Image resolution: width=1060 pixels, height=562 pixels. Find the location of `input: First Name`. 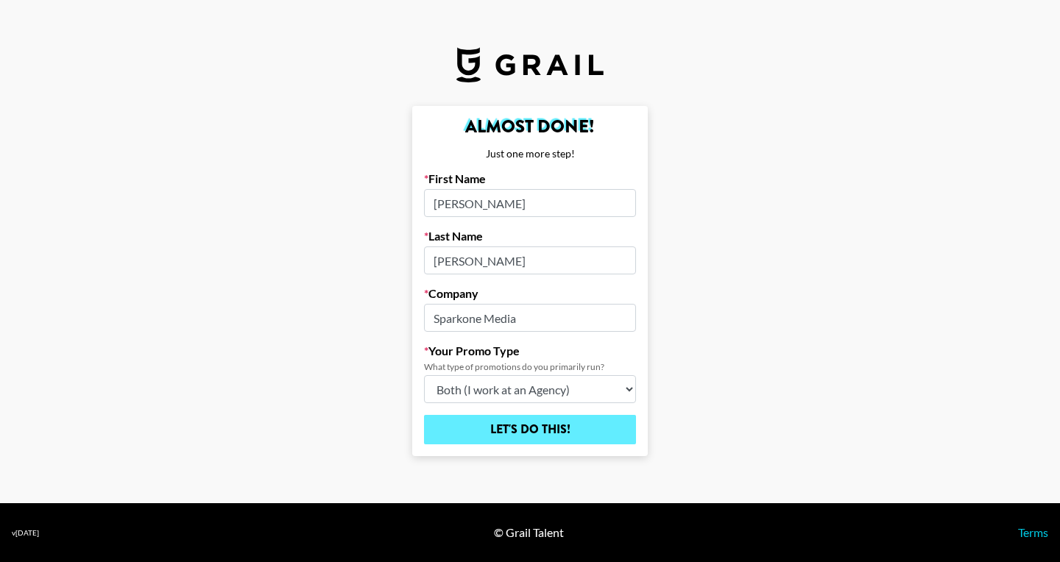

input: First Name is located at coordinates (530, 203).